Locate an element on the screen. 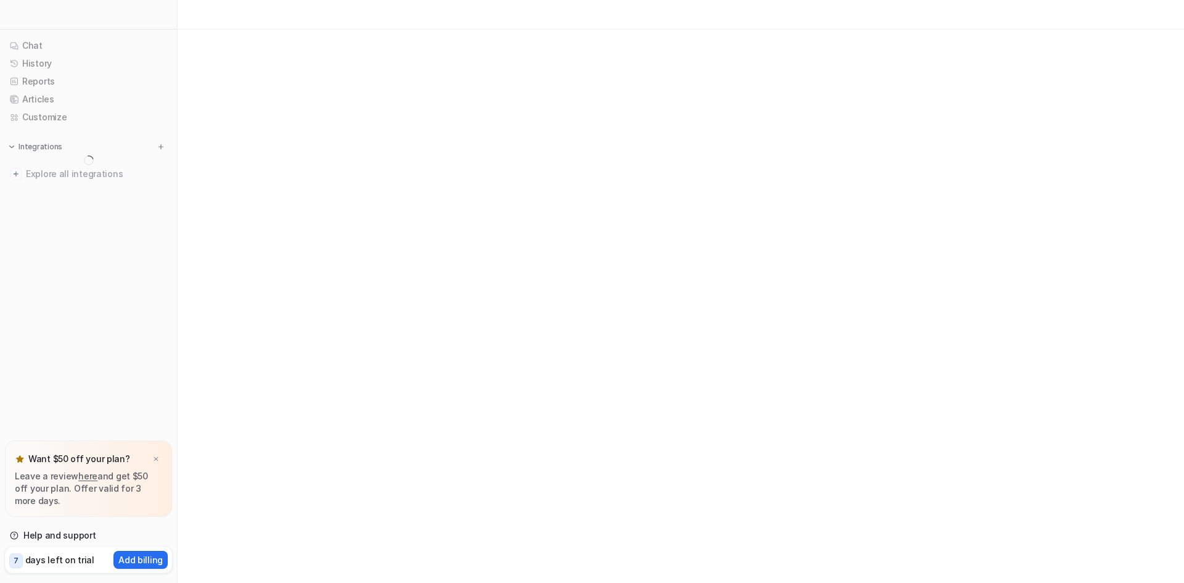  img: star is located at coordinates (20, 459).